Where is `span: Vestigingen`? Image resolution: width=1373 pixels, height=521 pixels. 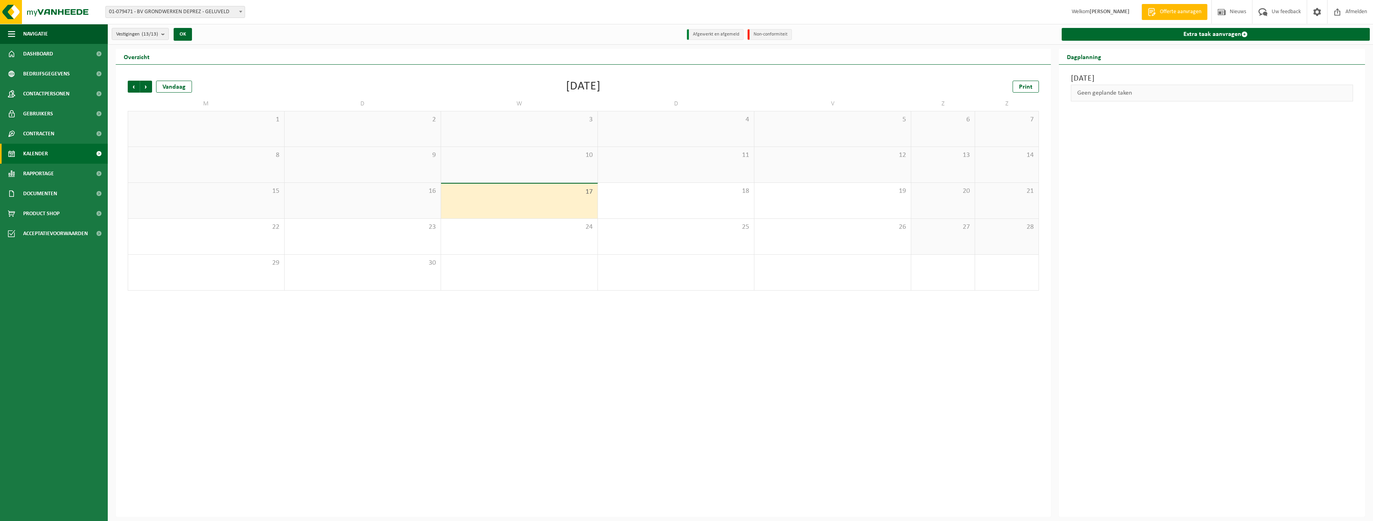
span: Vestigingen is located at coordinates (137, 34).